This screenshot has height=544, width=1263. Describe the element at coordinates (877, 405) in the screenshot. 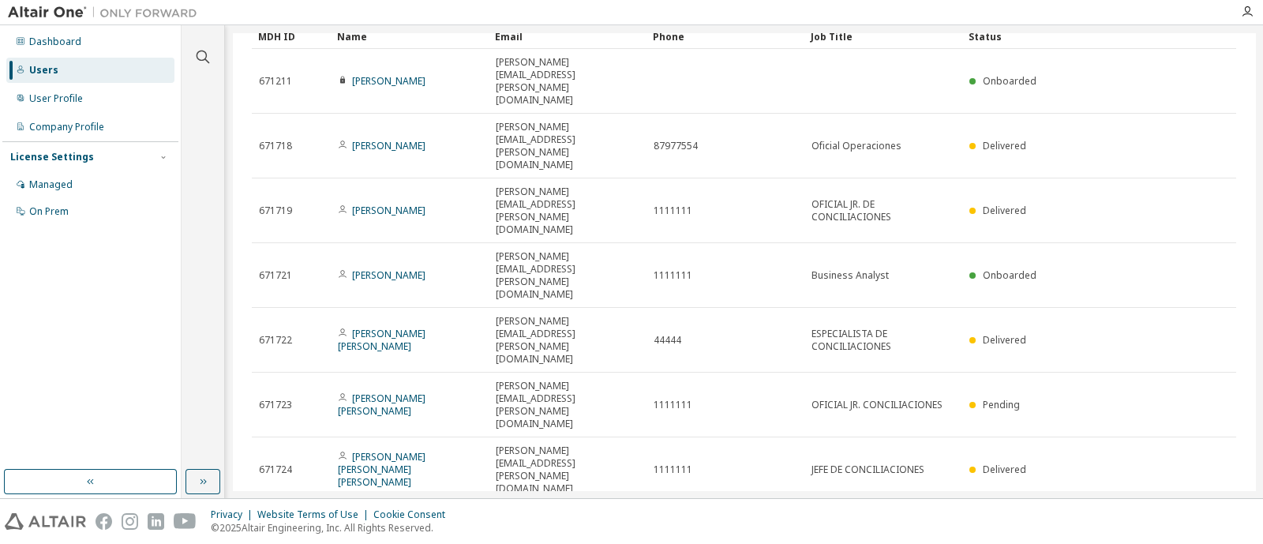

I see `span: OFICIAL JR. CONCILIACIONES` at that location.